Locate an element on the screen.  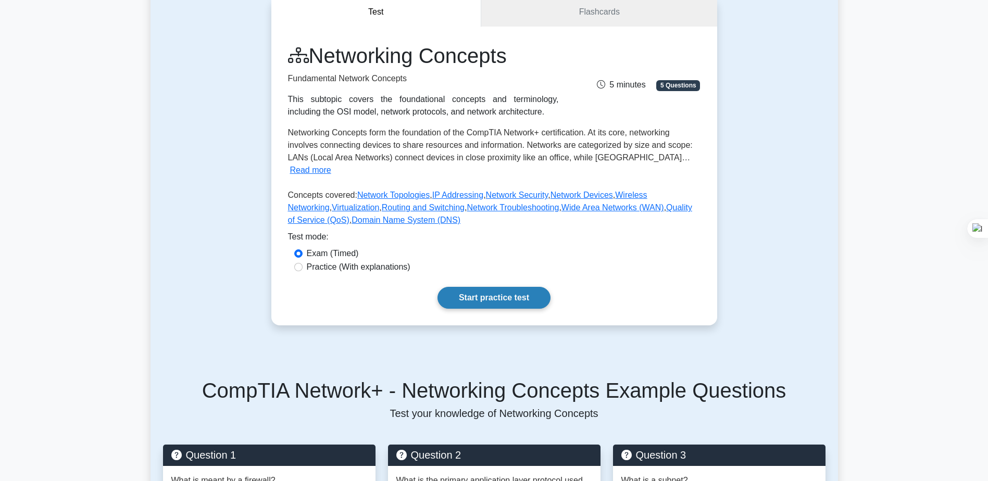
span: 5 Questions is located at coordinates (678, 85).